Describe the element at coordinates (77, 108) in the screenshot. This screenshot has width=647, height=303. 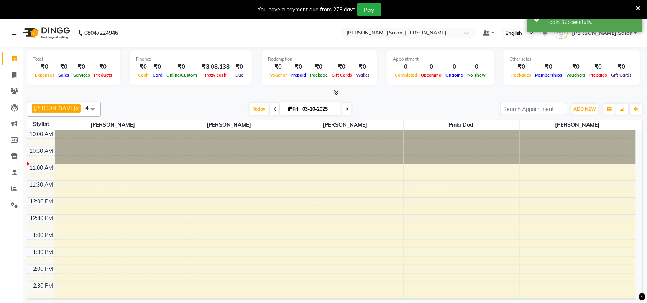
I see `a: x` at that location.